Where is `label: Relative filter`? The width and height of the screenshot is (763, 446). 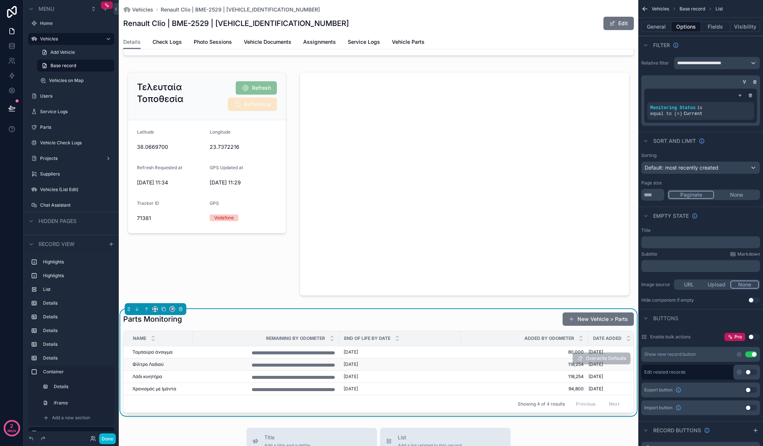
label: Relative filter is located at coordinates (656, 63).